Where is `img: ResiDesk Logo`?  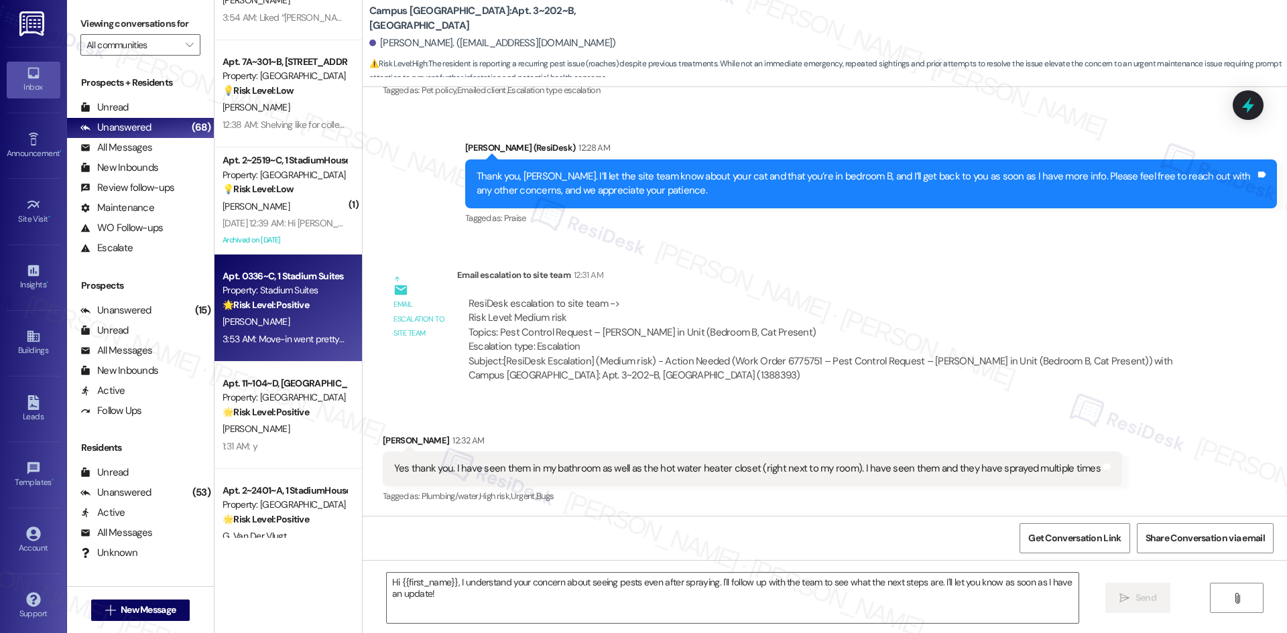 img: ResiDesk Logo is located at coordinates (33, 23).